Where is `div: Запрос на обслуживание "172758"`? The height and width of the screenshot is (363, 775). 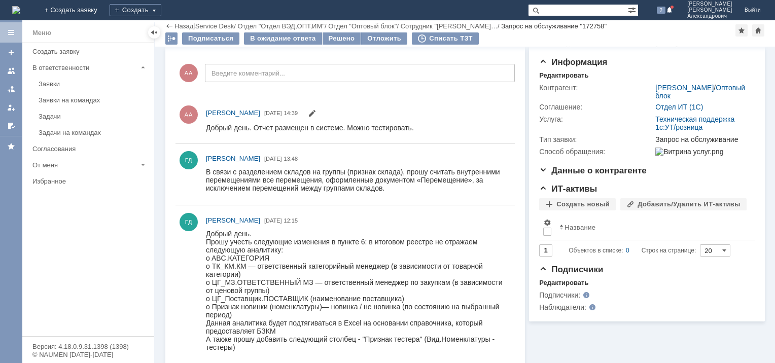
div: Запрос на обслуживание "172758" is located at coordinates (554, 26).